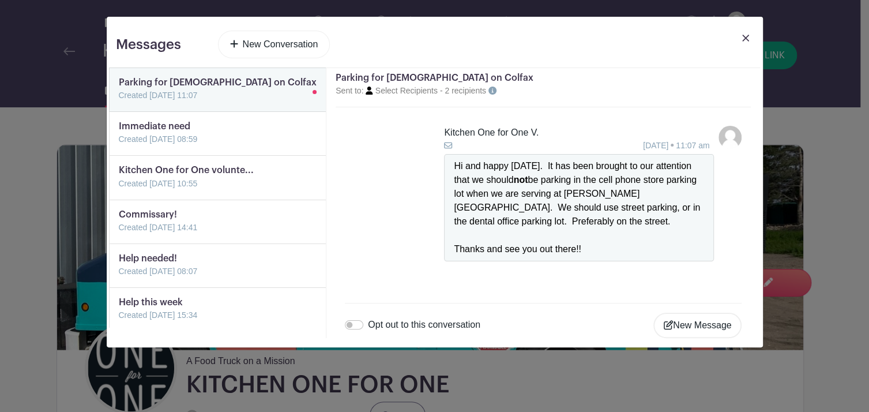 Image resolution: width=869 pixels, height=412 pixels. Describe the element at coordinates (730, 137) in the screenshot. I see `img: default-ce2991bfa6775e67f084385cd625a349d9dcbb7a52a09fb2fda1e96e2d18dcdb.png` at that location.